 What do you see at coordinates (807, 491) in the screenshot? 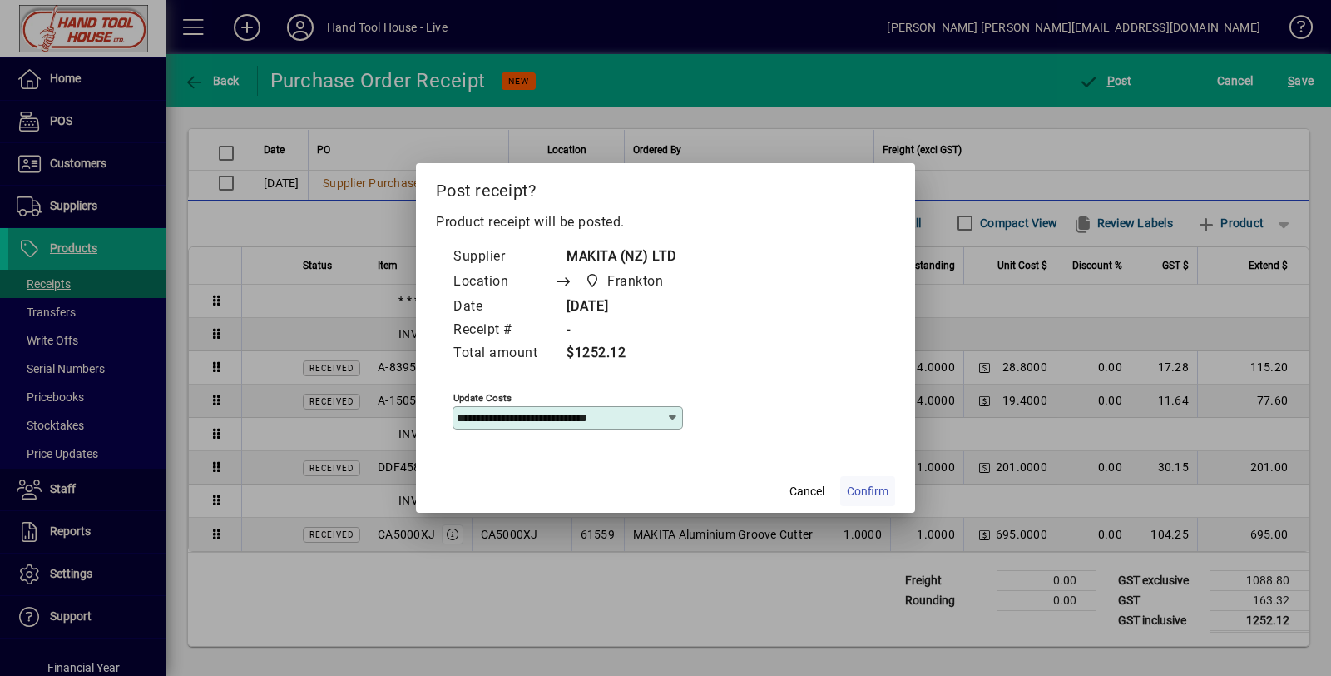
I see `span: Cancel` at bounding box center [807, 491].